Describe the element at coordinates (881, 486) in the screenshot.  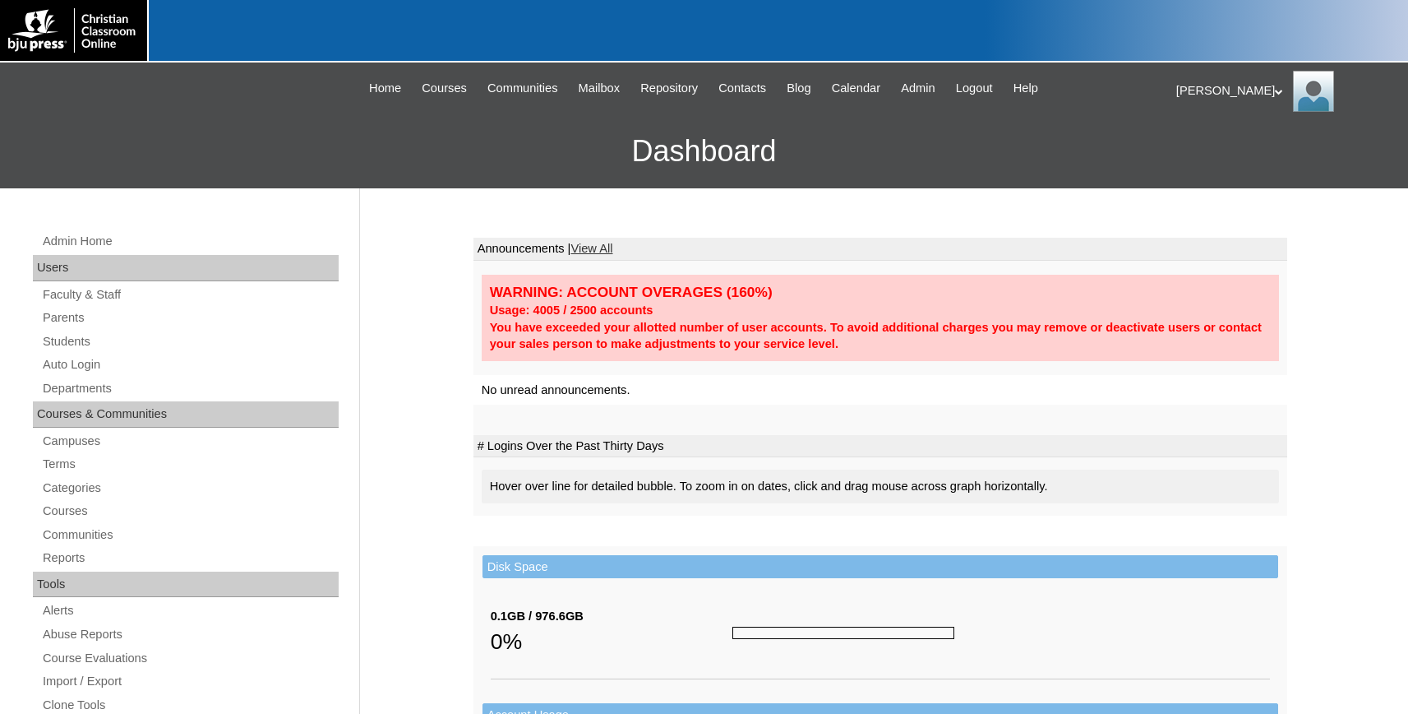
I see `div: Hover over line for detailed bubble. To zoom in on dates, click and drag mouse across graph horiz...` at that location.